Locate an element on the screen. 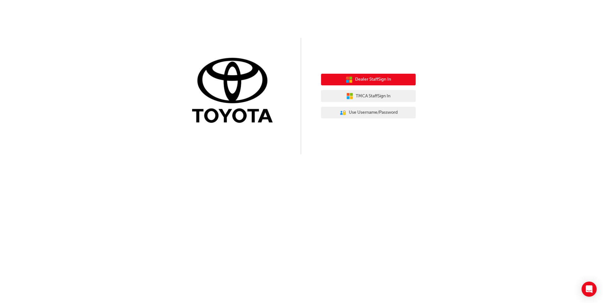 This screenshot has height=303, width=603. button: TMCA StaffSign In is located at coordinates (368, 96).